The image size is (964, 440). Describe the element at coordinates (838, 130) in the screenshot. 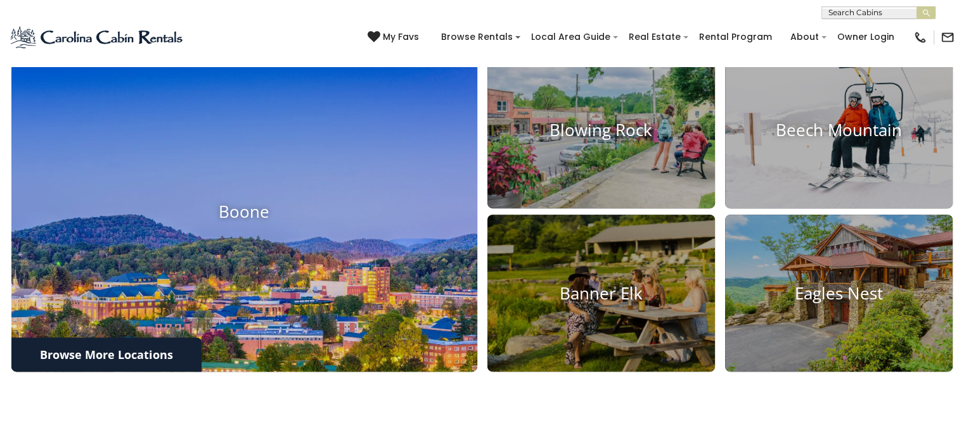

I see `a: Beech Mountain` at that location.